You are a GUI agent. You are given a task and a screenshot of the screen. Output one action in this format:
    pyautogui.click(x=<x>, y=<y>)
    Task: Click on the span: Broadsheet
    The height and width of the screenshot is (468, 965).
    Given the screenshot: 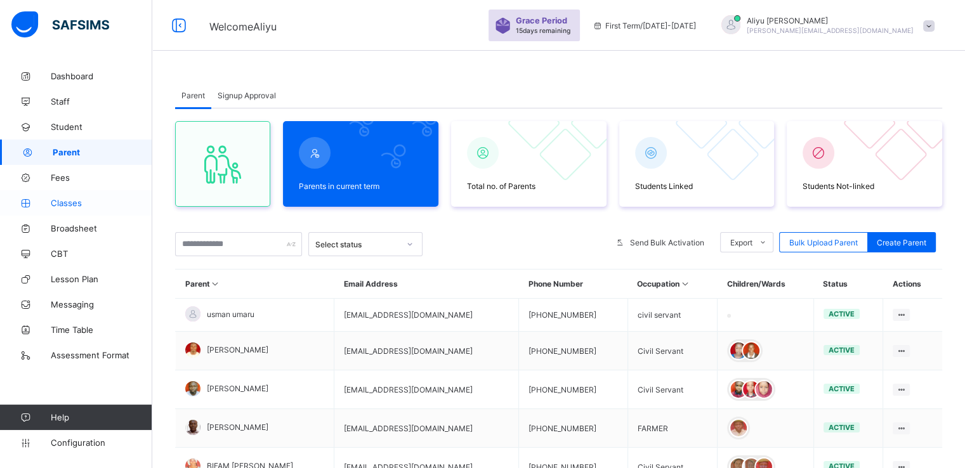 What is the action you would take?
    pyautogui.click(x=102, y=228)
    